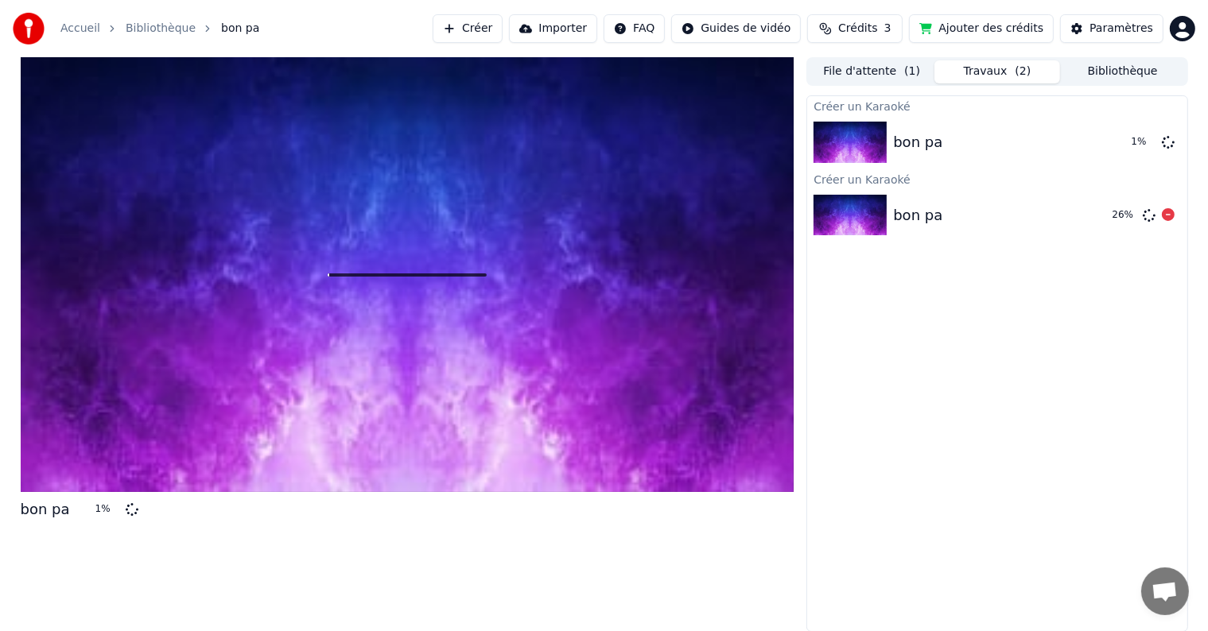  What do you see at coordinates (857, 29) in the screenshot?
I see `span: Crédits` at bounding box center [857, 29].